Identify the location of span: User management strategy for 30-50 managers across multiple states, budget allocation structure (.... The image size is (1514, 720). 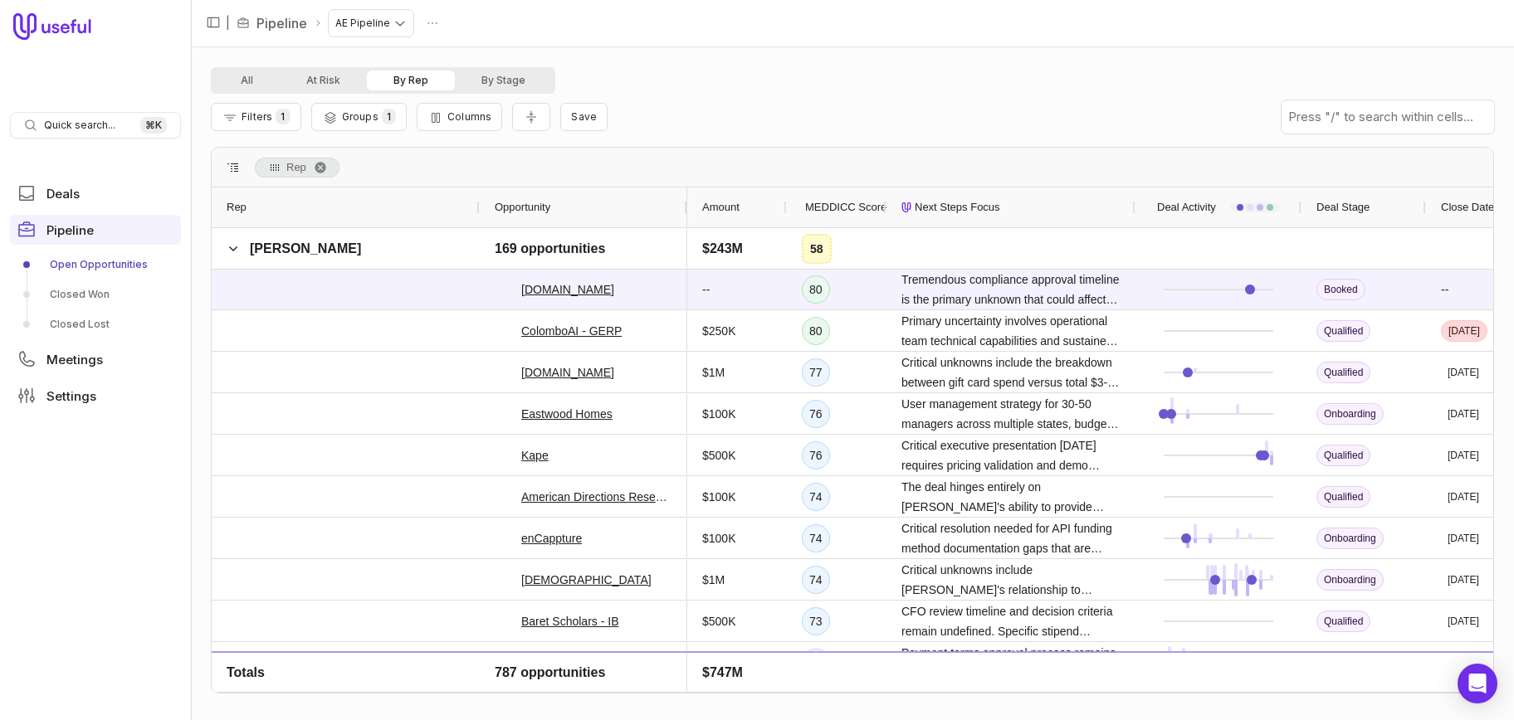
(1011, 414).